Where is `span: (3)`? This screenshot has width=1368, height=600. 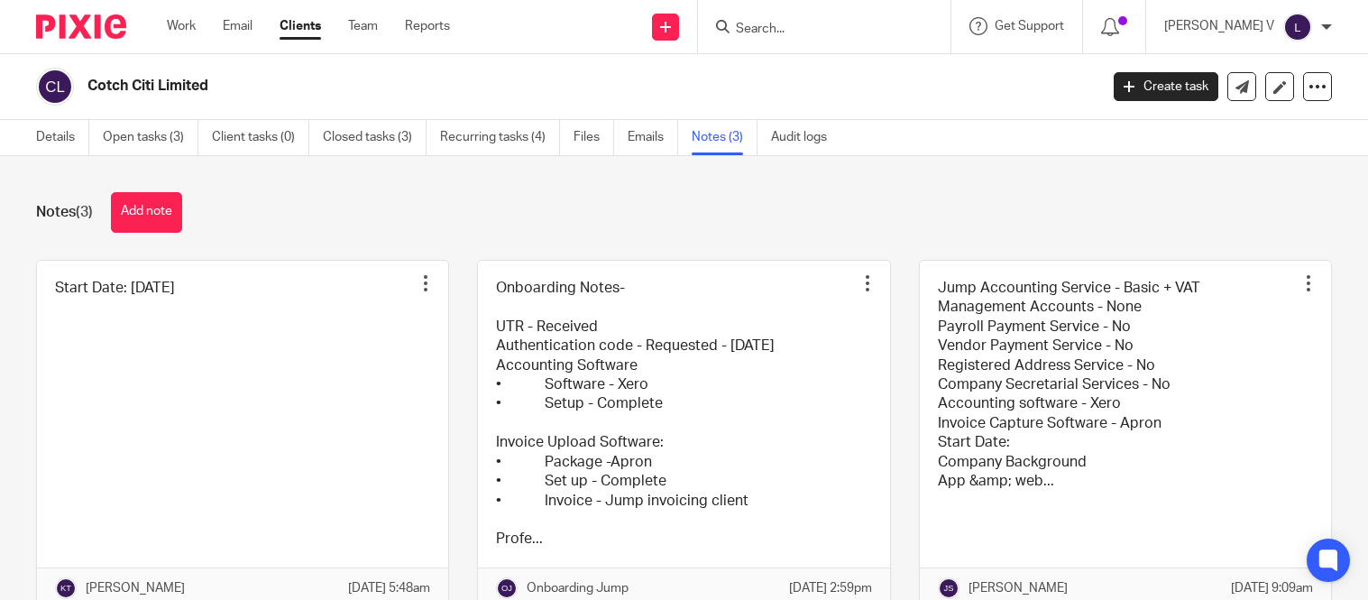 span: (3) is located at coordinates (84, 212).